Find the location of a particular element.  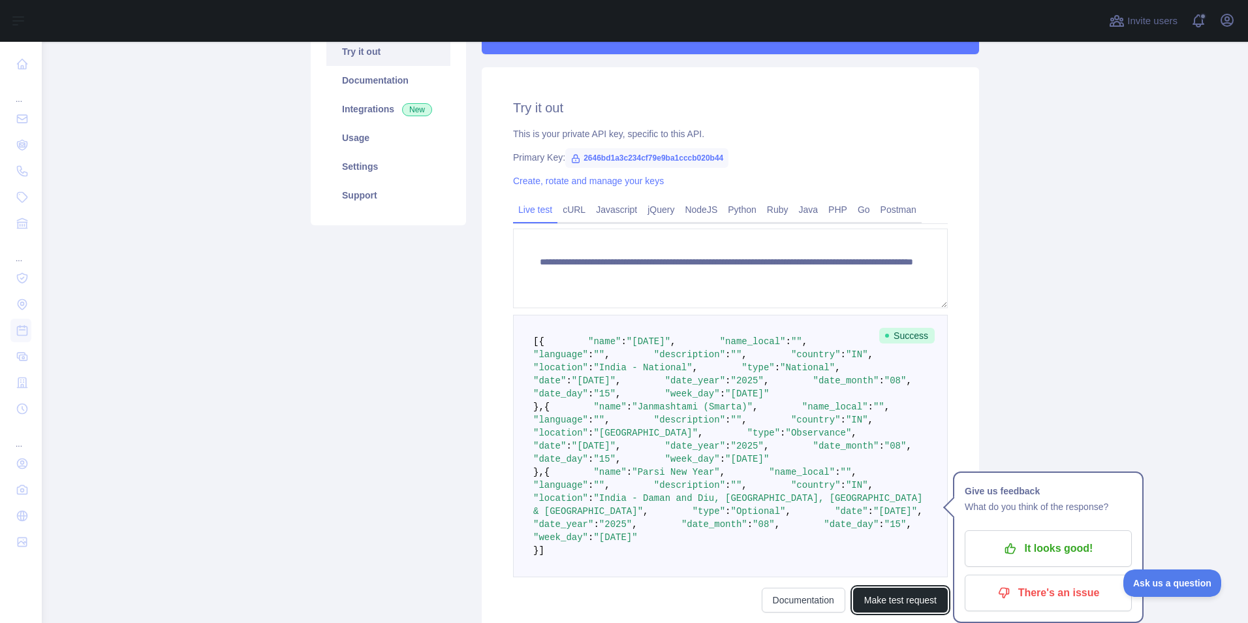

span: New is located at coordinates (417, 110).